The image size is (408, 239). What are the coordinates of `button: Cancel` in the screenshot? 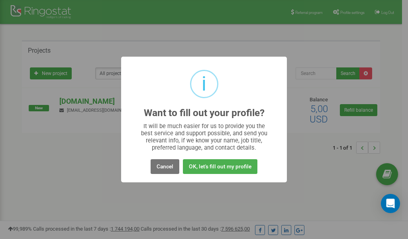 It's located at (165, 166).